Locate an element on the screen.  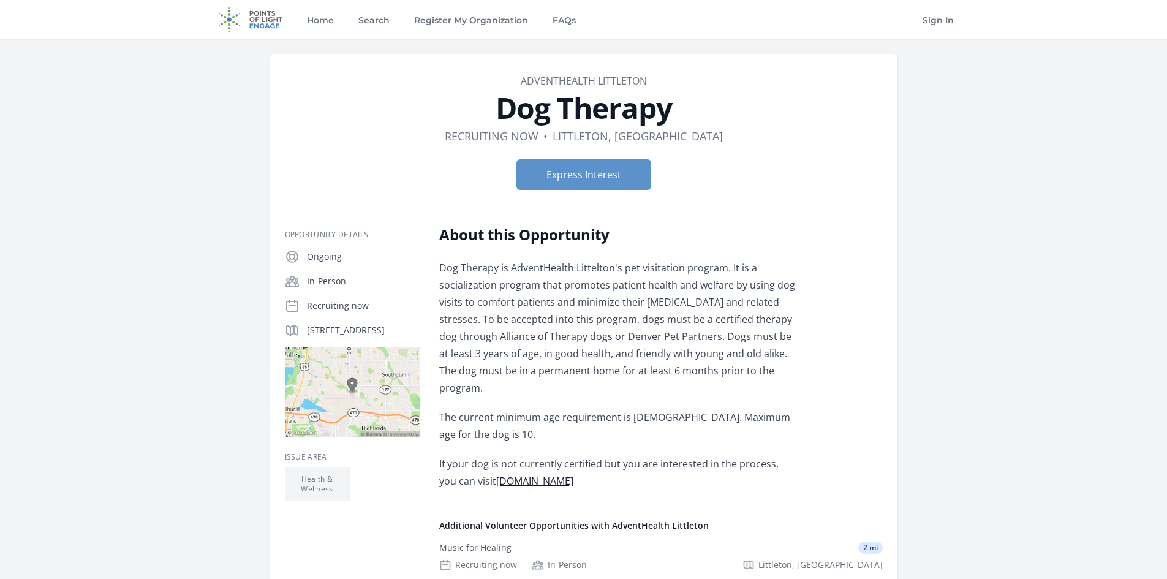
h2: About this Opportunity is located at coordinates (618, 235).